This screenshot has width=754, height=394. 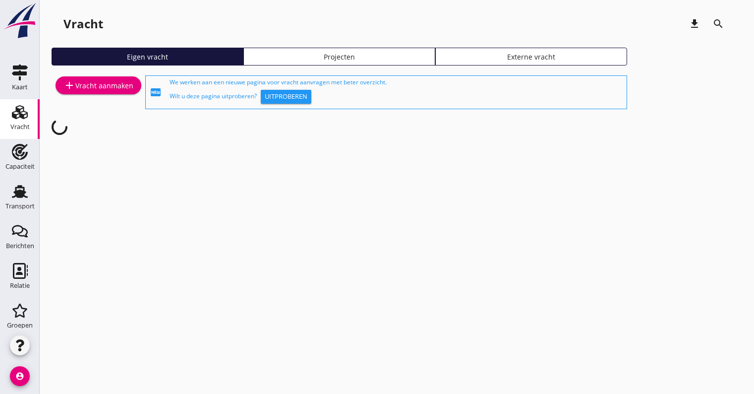 I want to click on i: add, so click(x=69, y=85).